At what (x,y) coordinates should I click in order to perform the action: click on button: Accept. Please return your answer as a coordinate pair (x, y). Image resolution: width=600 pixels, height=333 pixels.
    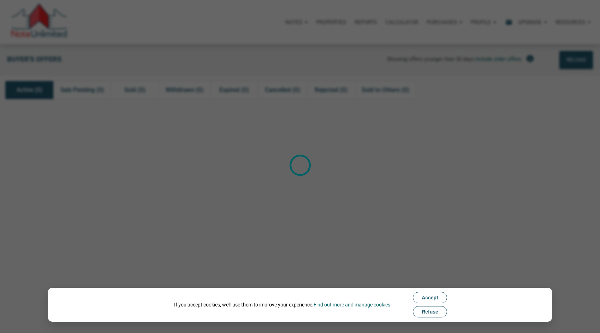
    Looking at the image, I should click on (430, 297).